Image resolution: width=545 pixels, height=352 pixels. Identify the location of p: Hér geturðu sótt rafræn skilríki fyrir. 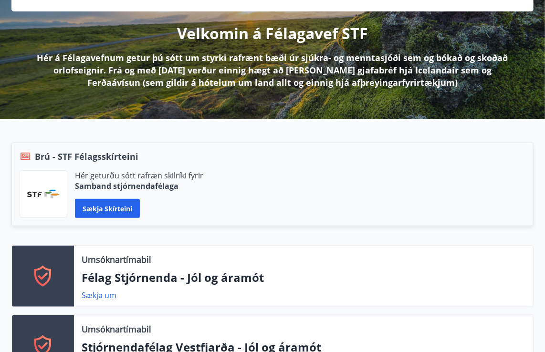
(139, 176).